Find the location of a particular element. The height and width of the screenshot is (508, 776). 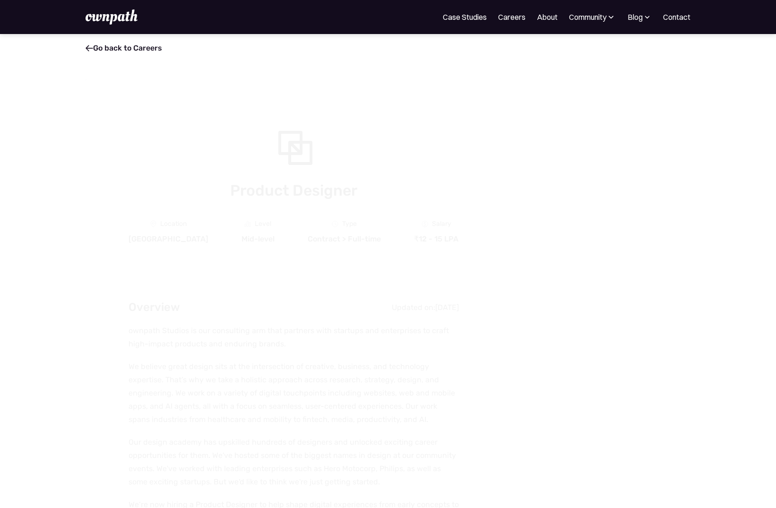

img: Location Icon - Job Board X Webflow Template is located at coordinates (153, 224).